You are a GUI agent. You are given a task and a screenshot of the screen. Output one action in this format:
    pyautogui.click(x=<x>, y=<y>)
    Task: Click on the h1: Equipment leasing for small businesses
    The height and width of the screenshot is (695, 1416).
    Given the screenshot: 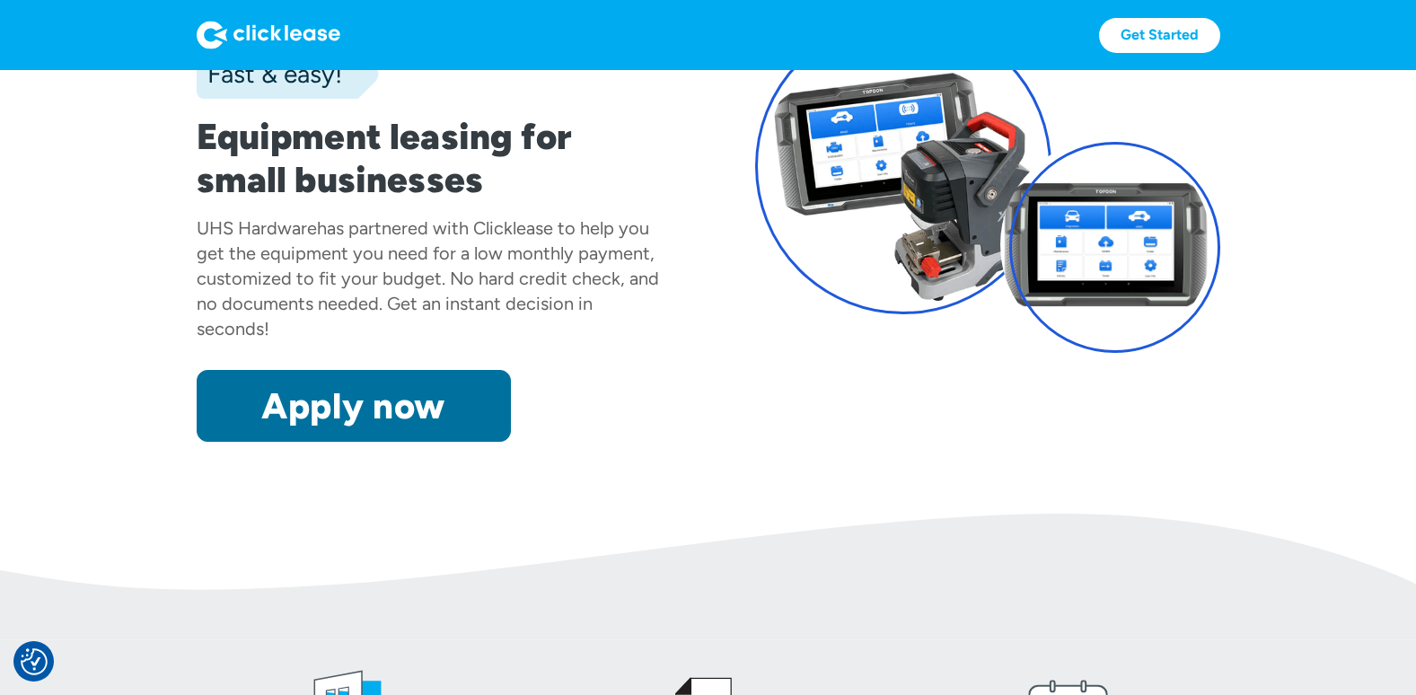 What is the action you would take?
    pyautogui.click(x=429, y=158)
    